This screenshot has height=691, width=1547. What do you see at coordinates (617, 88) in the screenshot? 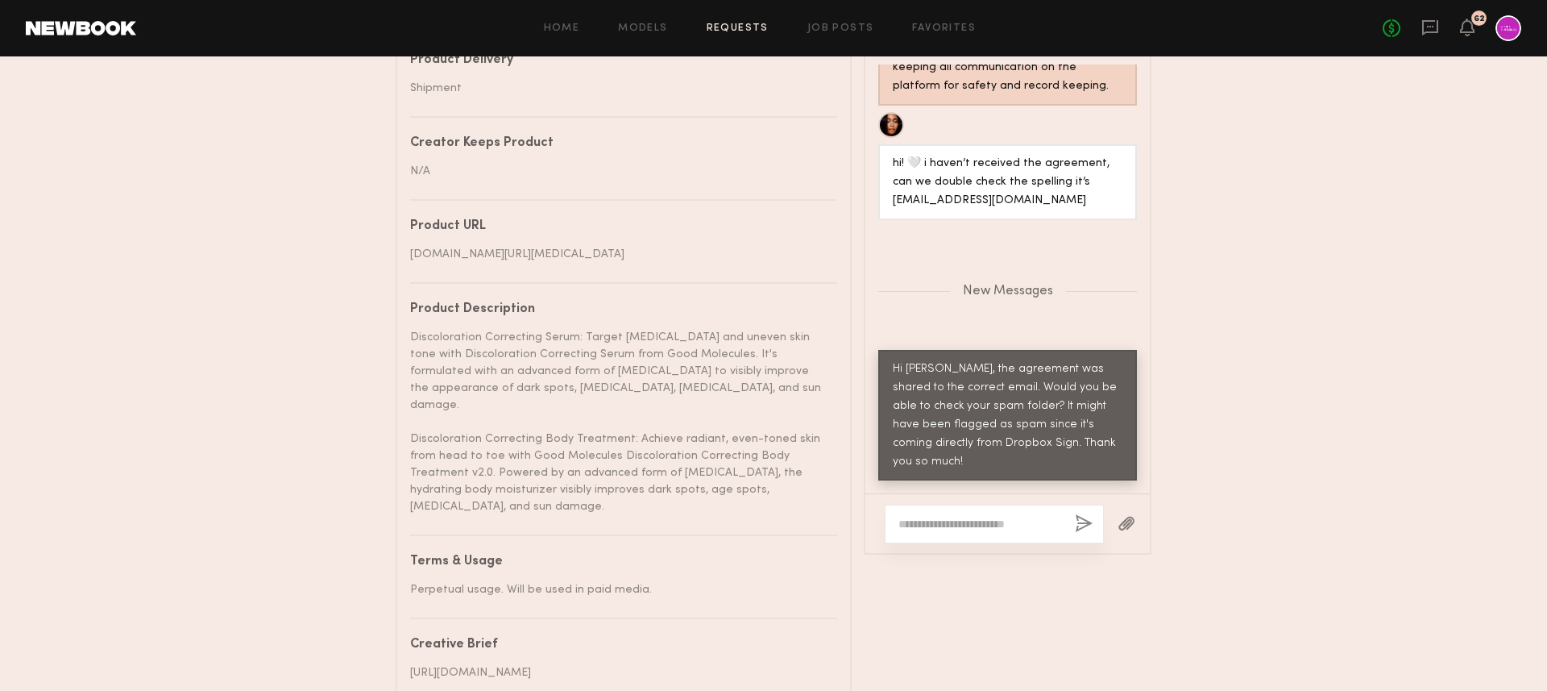
I see `div: Shipment` at bounding box center [617, 88].